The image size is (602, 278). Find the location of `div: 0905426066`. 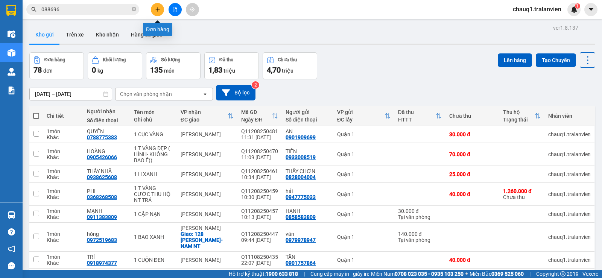

div: 0905426066 is located at coordinates (102, 157).